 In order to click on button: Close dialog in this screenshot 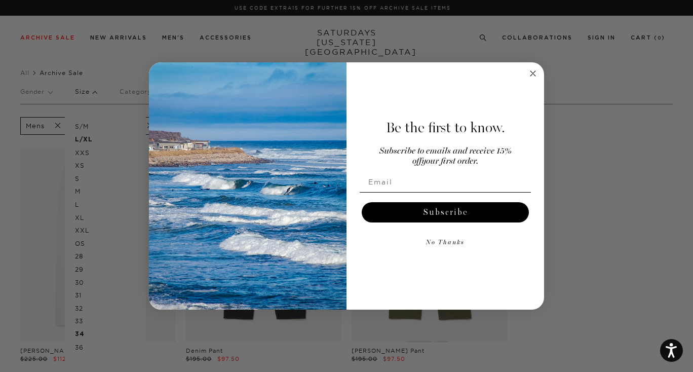, I will do `click(533, 73)`.